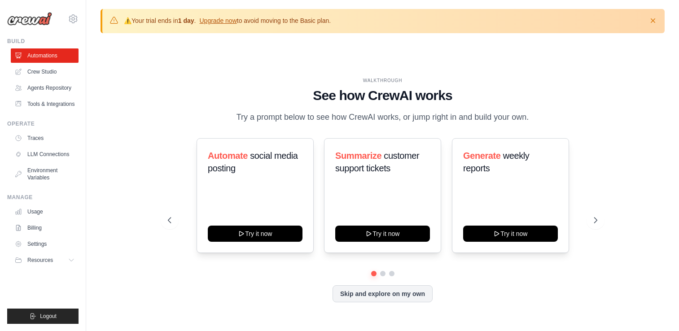 The image size is (679, 331). Describe the element at coordinates (383, 96) in the screenshot. I see `h1: See how CrewAI works` at that location.